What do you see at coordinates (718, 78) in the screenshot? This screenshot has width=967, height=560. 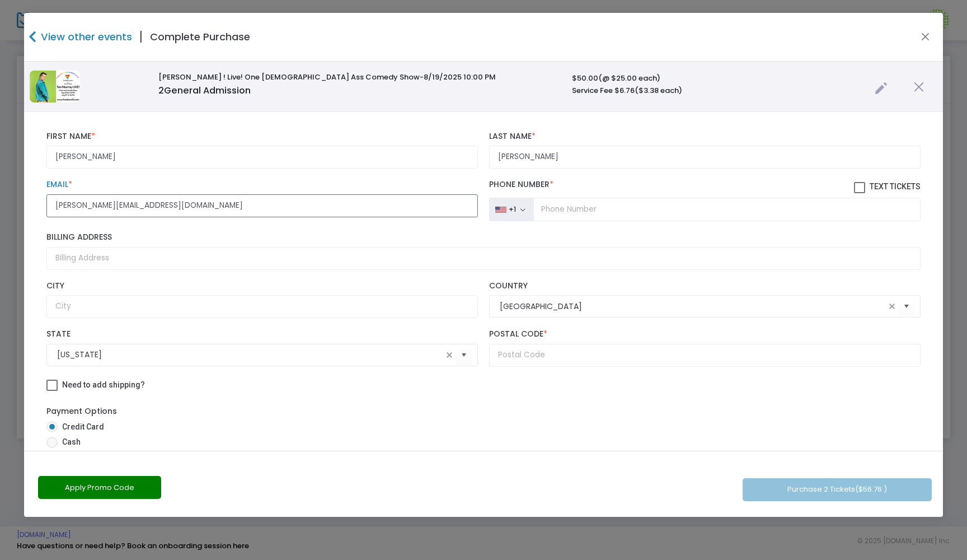 I see `h6: $50.00` at bounding box center [718, 78].